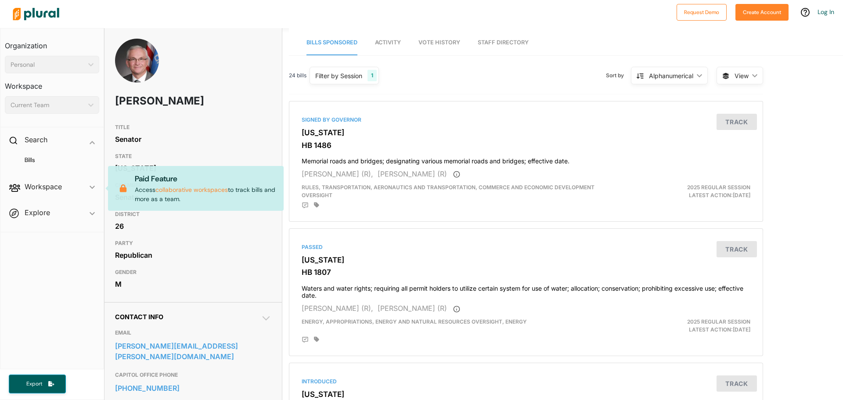  I want to click on h3: CAPITOL OFFICE PHONE, so click(193, 375).